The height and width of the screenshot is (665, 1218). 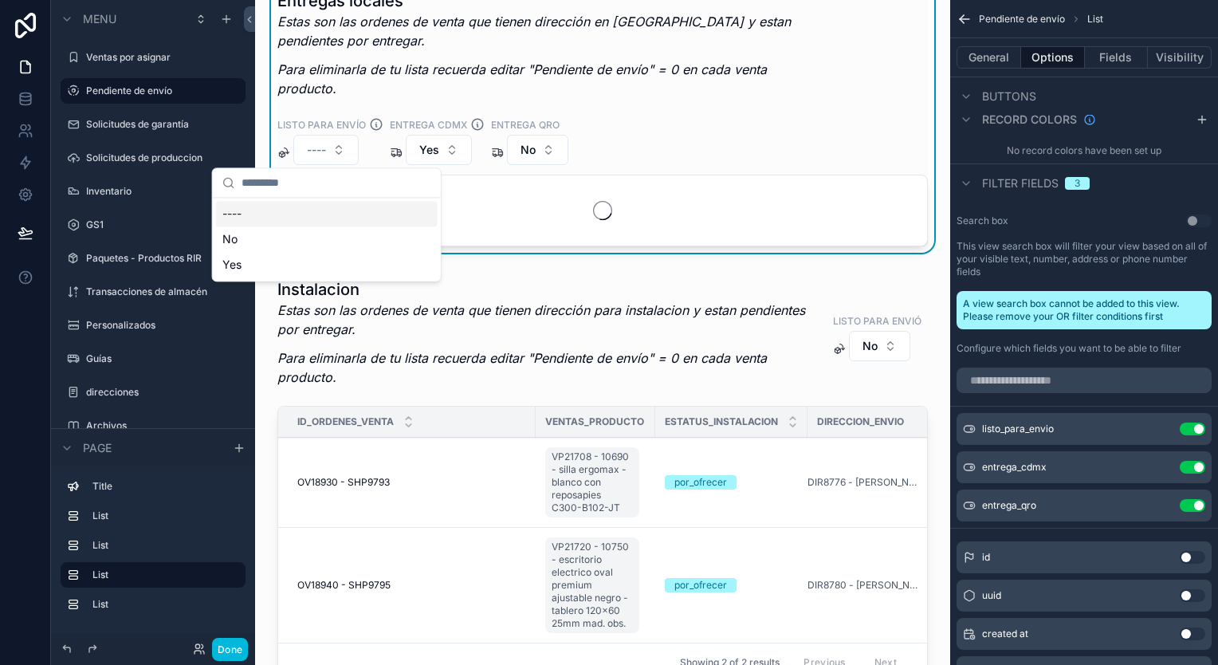 I want to click on span: Filter fields, so click(x=1020, y=183).